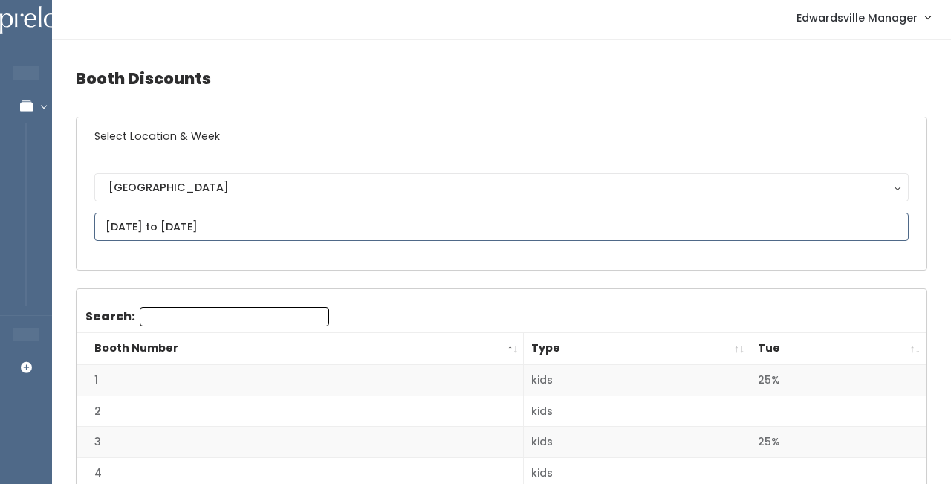 The image size is (951, 484). Describe the element at coordinates (234, 317) in the screenshot. I see `input: Search:` at that location.